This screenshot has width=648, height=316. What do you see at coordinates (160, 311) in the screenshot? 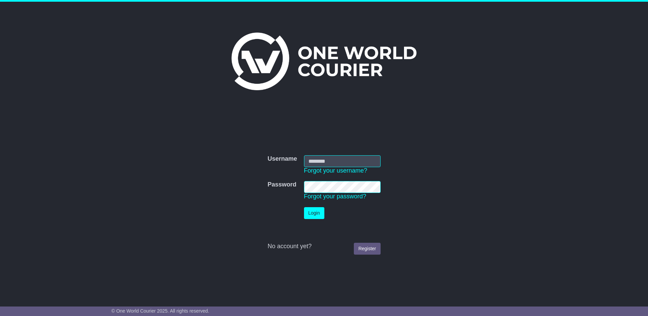
I see `span: © One World Courier 2025. All rights reserved.` at bounding box center [160, 311].